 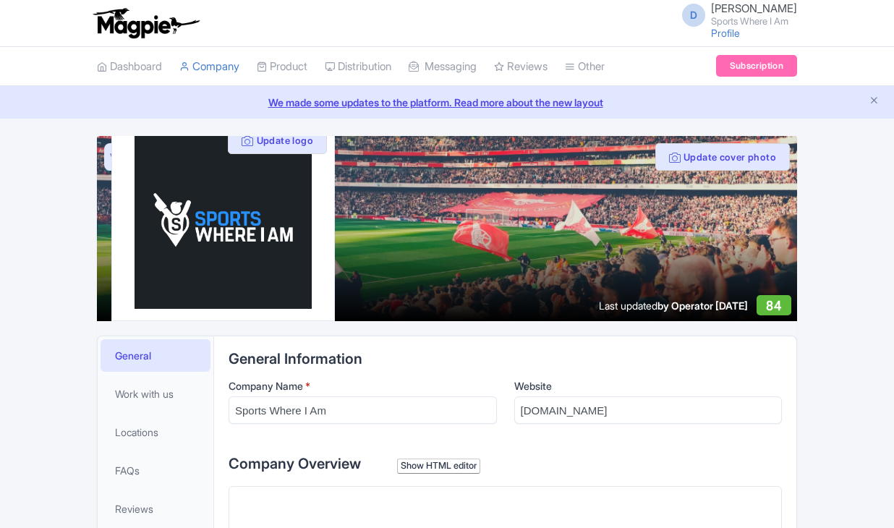 What do you see at coordinates (674, 305) in the screenshot?
I see `div: Last updated` at bounding box center [674, 305].